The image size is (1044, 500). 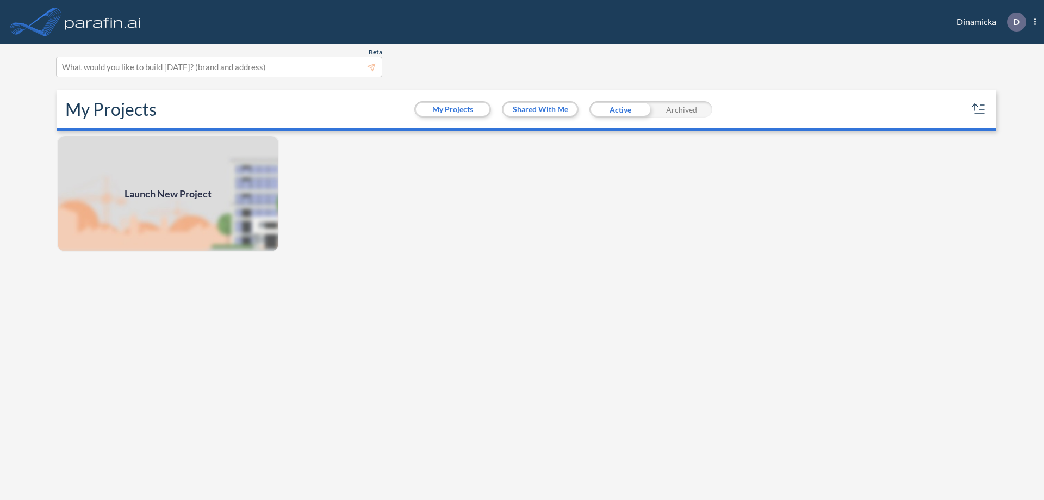 I want to click on a: Launch New Project, so click(x=168, y=194).